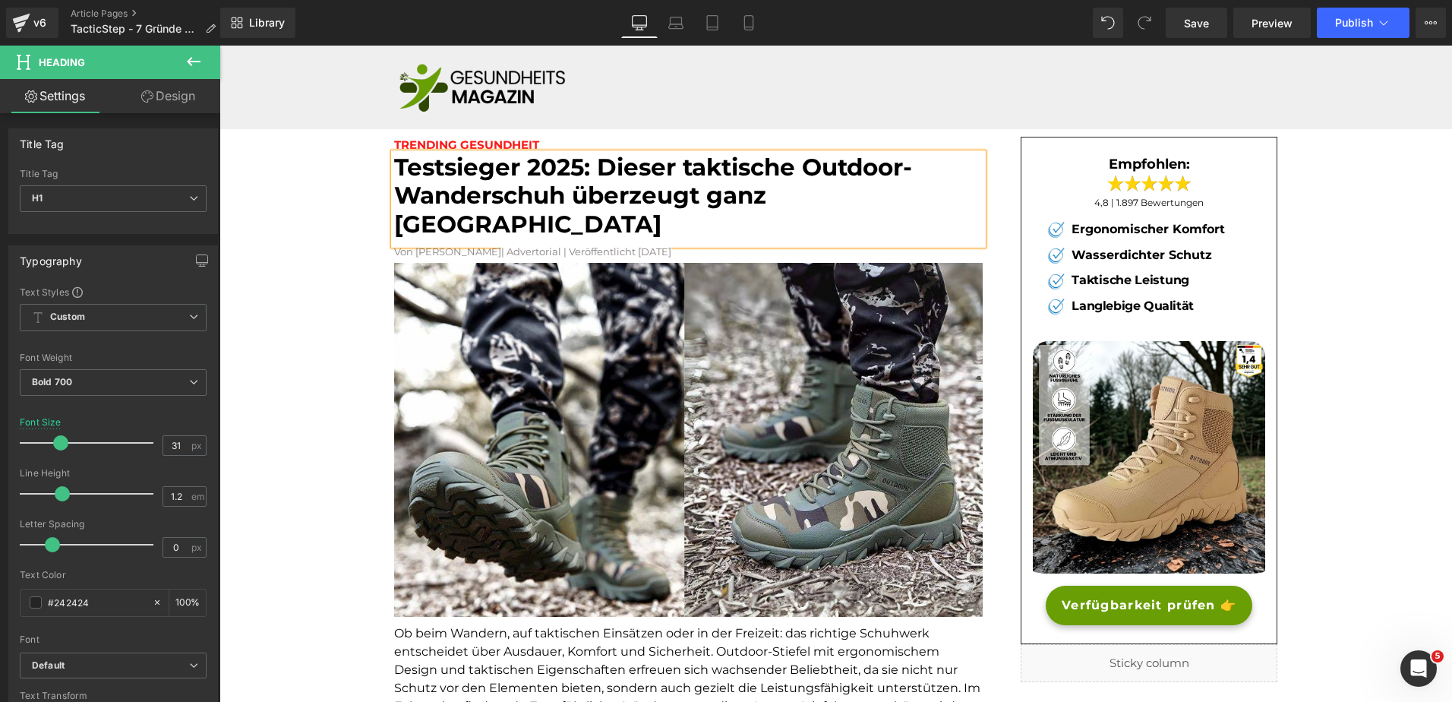  What do you see at coordinates (113, 358) in the screenshot?
I see `div: Font Weight` at bounding box center [113, 358].